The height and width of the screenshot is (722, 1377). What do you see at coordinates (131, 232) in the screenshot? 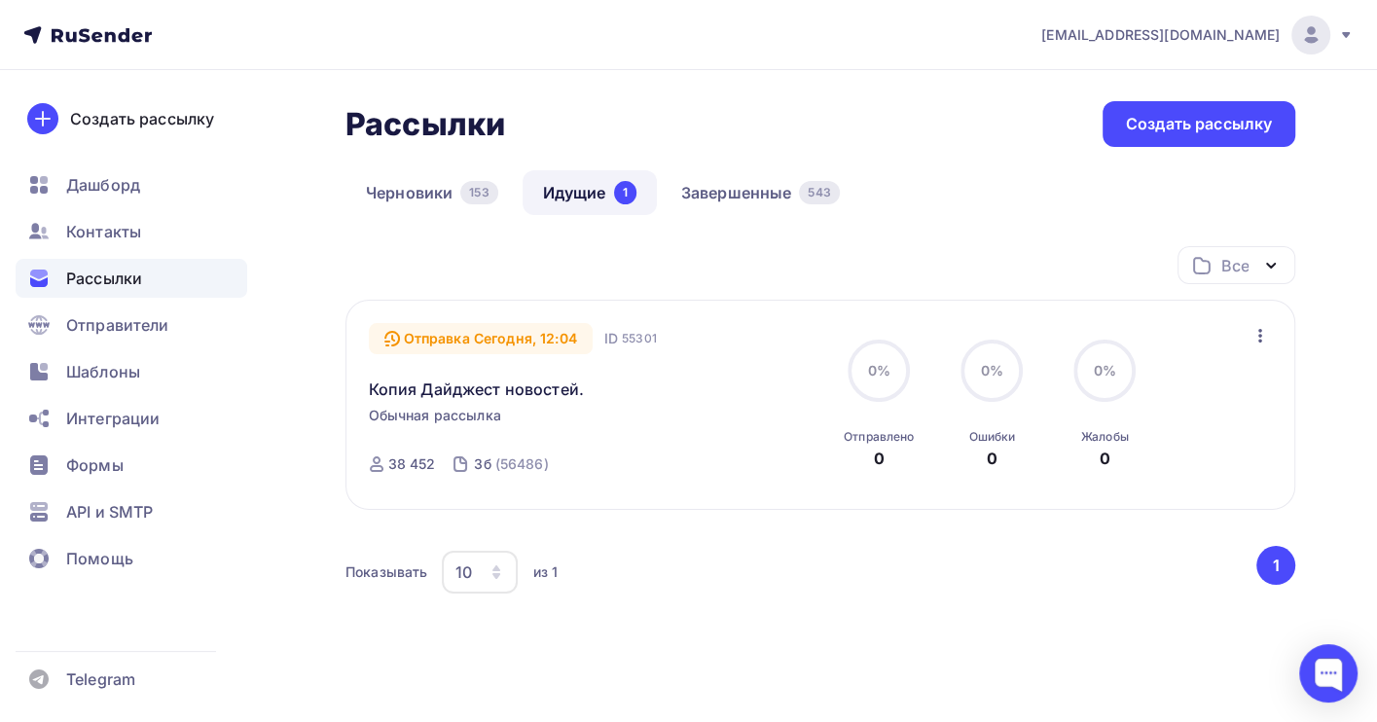
I see `a: Контакты` at bounding box center [131, 232].